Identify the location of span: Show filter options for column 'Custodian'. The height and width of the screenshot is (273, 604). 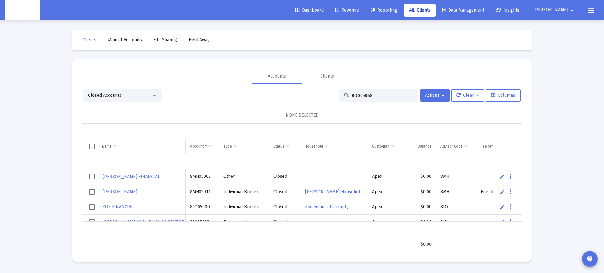
(392, 146).